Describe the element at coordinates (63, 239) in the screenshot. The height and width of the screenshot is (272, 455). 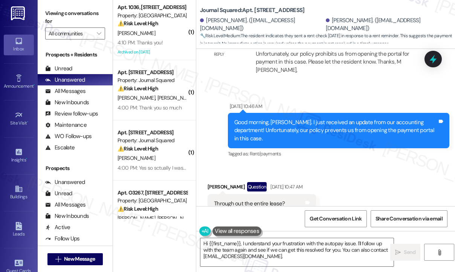
I see `div: Follow Ups` at that location.